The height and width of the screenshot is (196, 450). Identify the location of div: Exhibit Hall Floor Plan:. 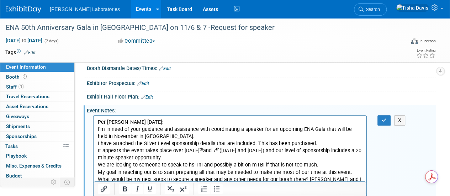
(261, 96).